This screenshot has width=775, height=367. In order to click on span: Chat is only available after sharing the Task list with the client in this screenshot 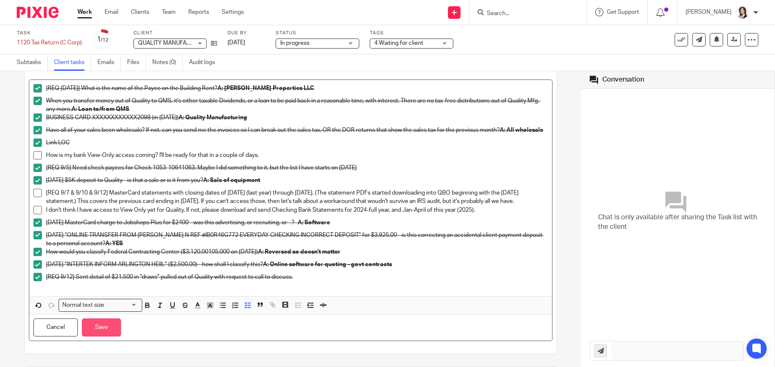, I will do `click(678, 222)`.